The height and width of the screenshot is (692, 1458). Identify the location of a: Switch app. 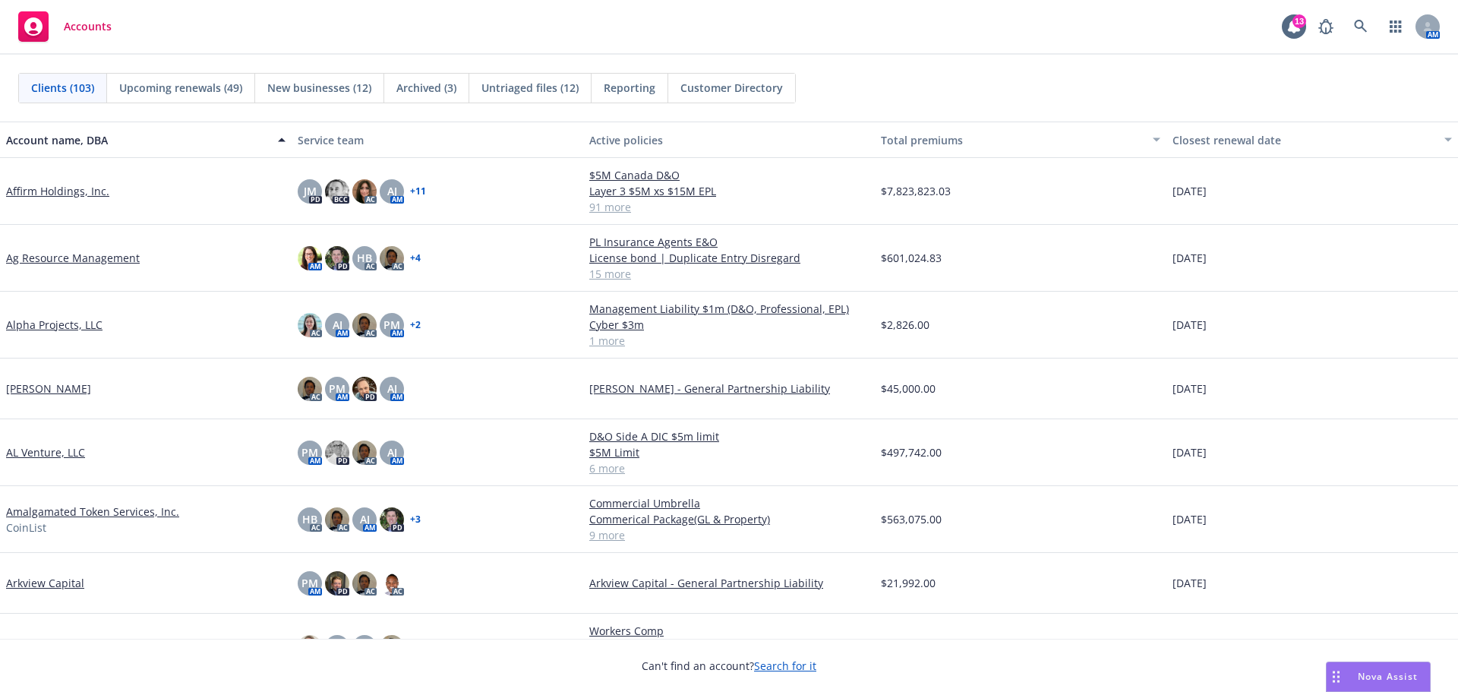
(1396, 27).